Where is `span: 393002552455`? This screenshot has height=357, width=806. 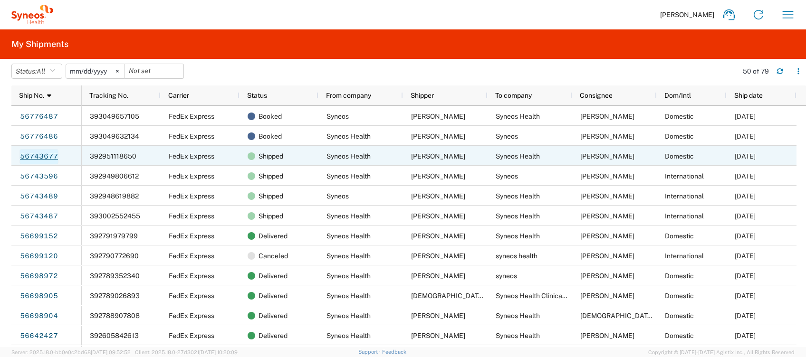
span: 393002552455 is located at coordinates (115, 216).